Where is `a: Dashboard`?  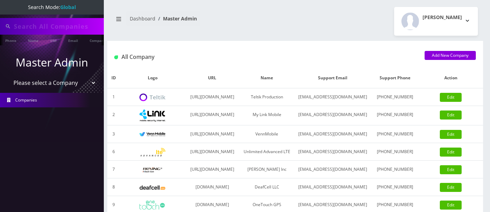 a: Dashboard is located at coordinates (143, 18).